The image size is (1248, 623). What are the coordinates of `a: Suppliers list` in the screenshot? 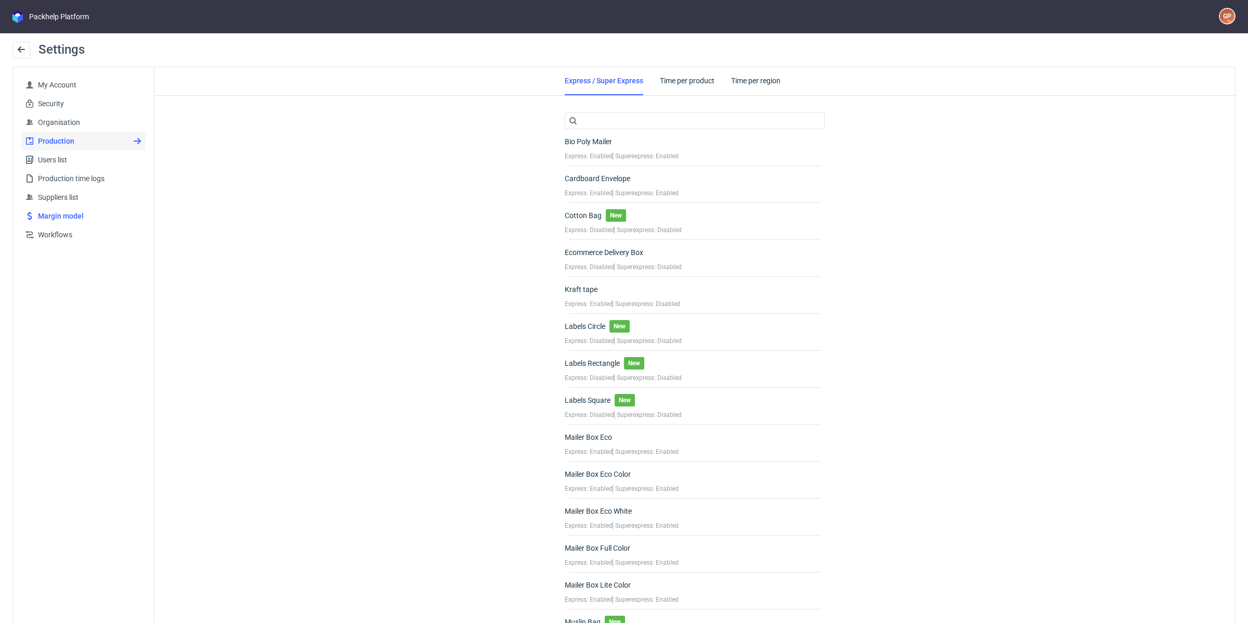 It's located at (83, 197).